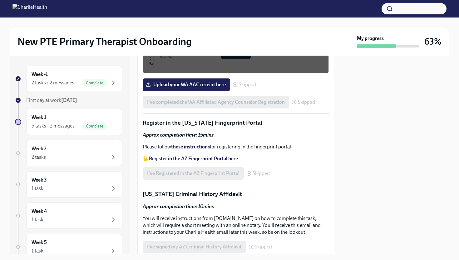 The image size is (459, 260). I want to click on h6: Week -1, so click(40, 74).